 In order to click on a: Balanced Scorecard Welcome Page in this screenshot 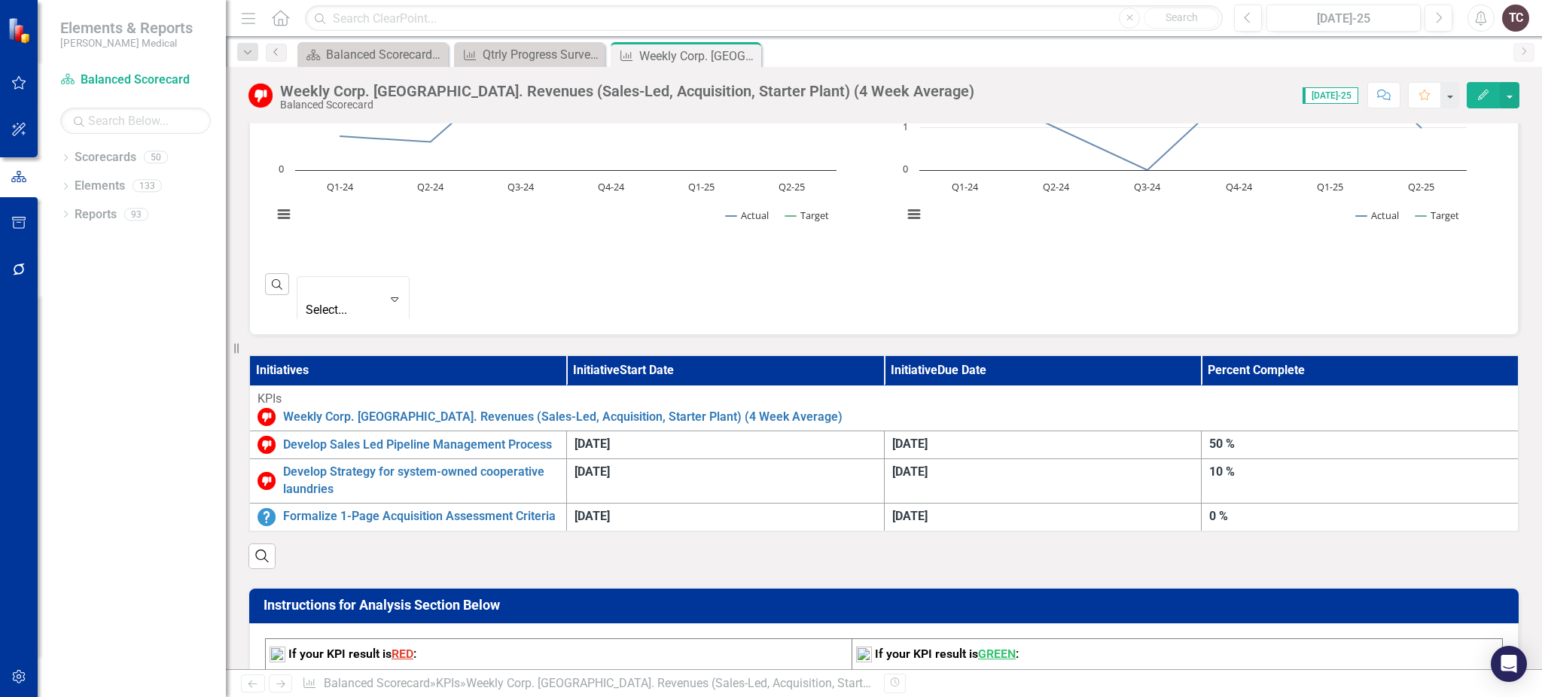, I will do `click(373, 54)`.